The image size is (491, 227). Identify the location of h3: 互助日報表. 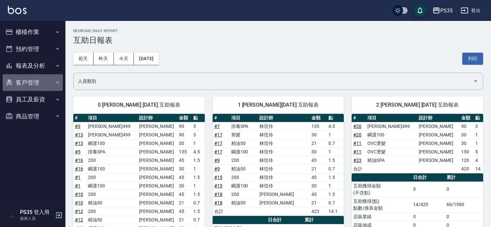
(278, 40).